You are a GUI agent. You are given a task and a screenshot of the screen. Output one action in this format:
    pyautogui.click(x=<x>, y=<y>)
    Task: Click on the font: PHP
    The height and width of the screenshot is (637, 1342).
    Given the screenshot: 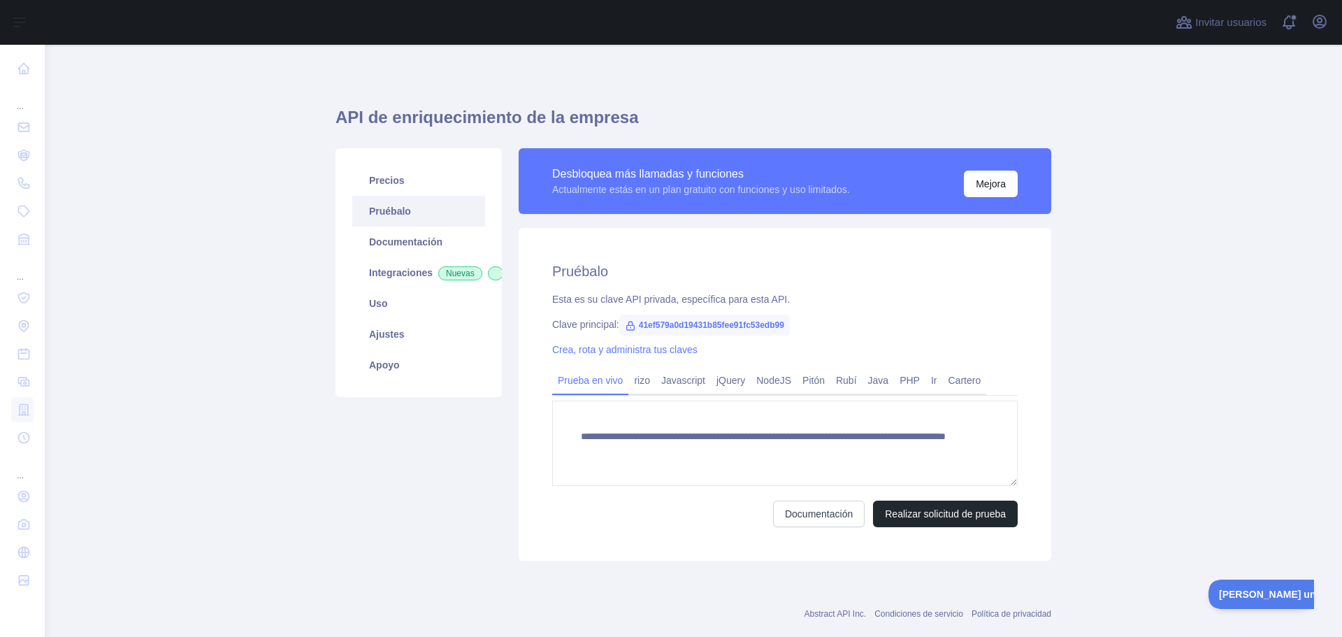 What is the action you would take?
    pyautogui.click(x=909, y=380)
    